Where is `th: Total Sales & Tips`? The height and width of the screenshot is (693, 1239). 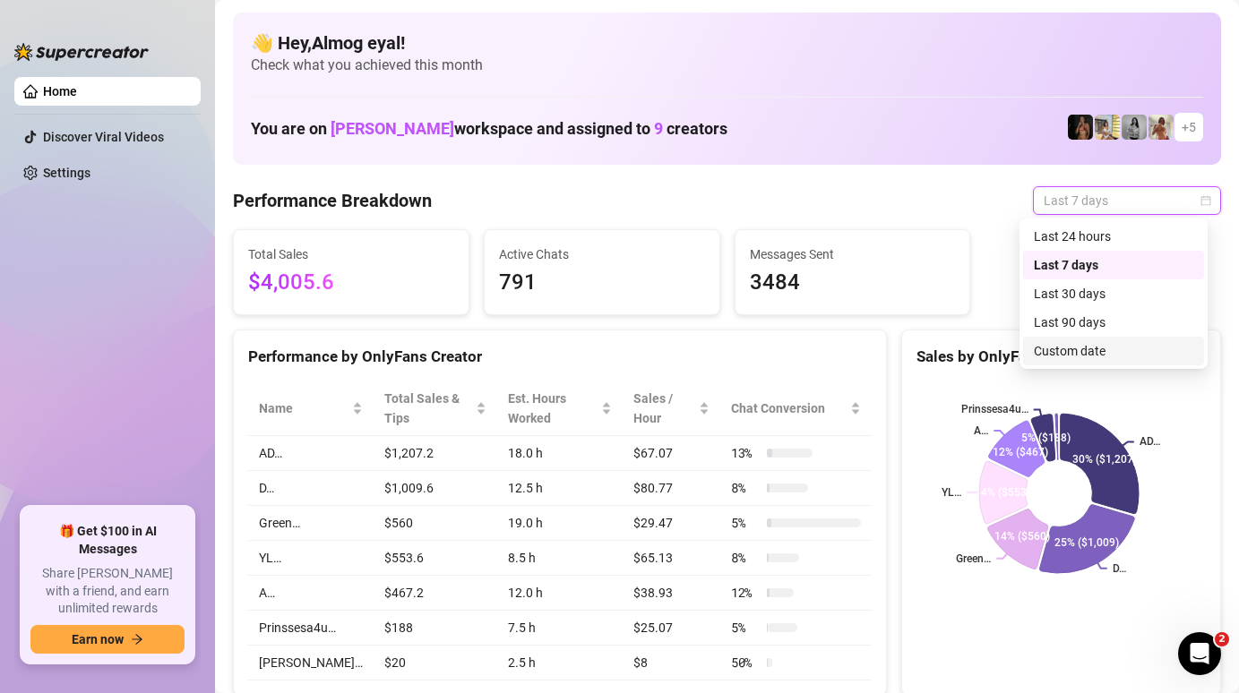
th: Total Sales & Tips is located at coordinates (435, 409).